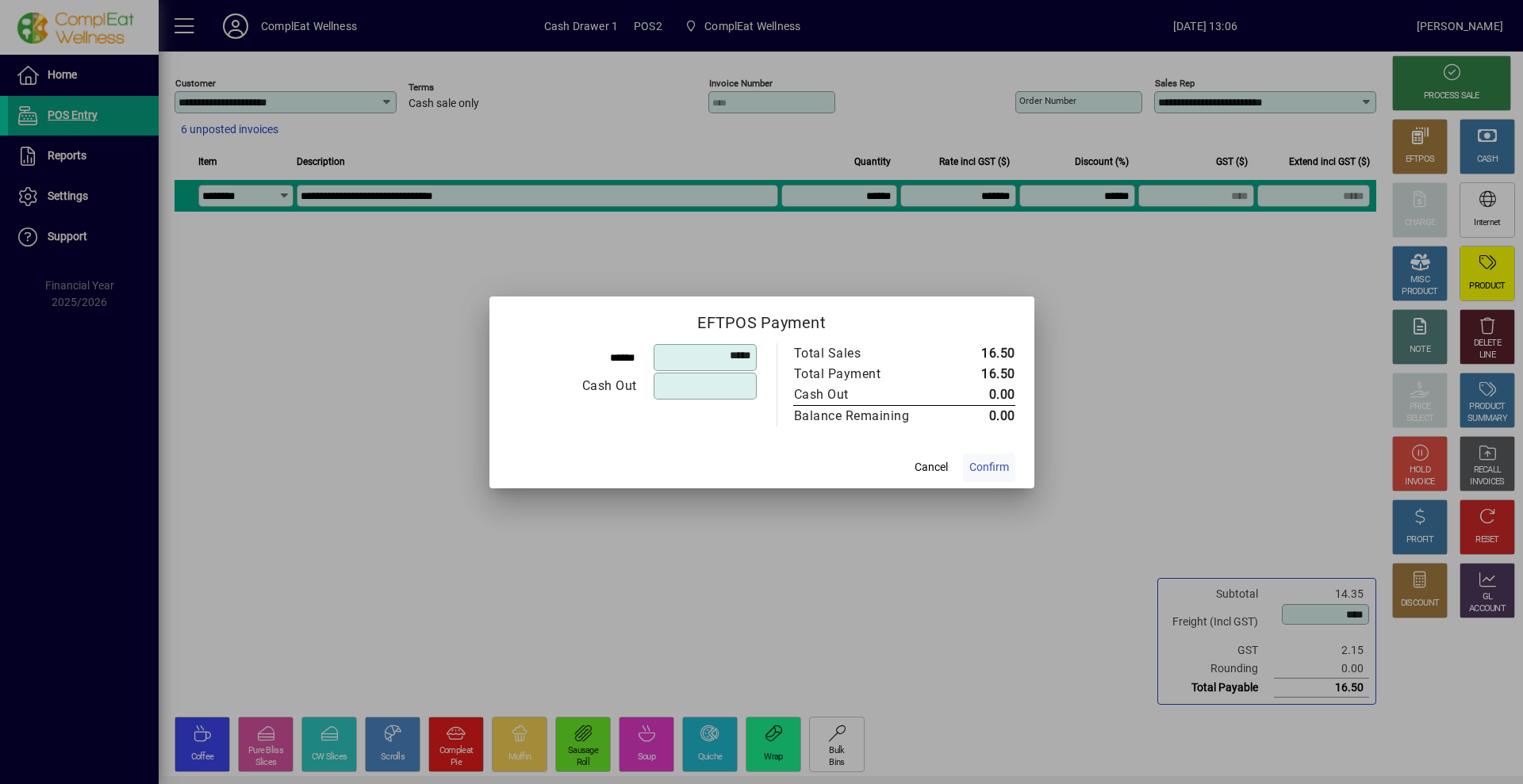  Describe the element at coordinates (861, 416) in the screenshot. I see `div: Balance Remaining` at that location.